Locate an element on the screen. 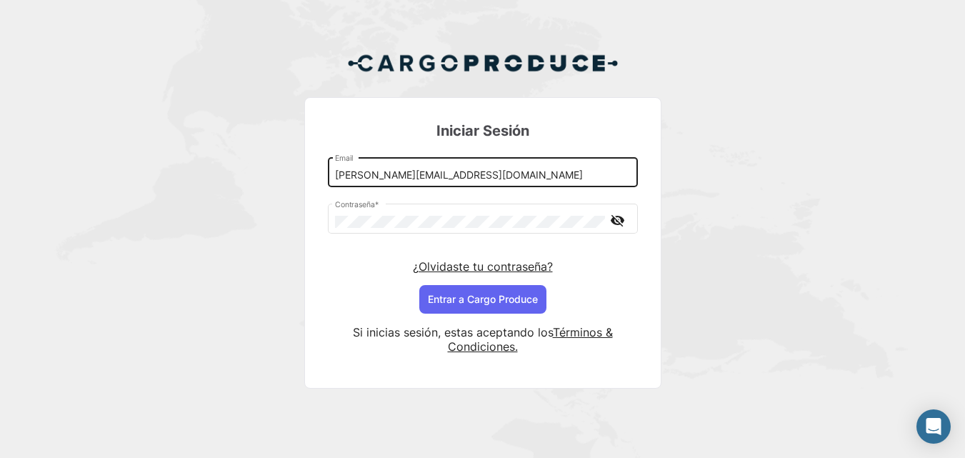  a: Términos & Condiciones. is located at coordinates (530, 339).